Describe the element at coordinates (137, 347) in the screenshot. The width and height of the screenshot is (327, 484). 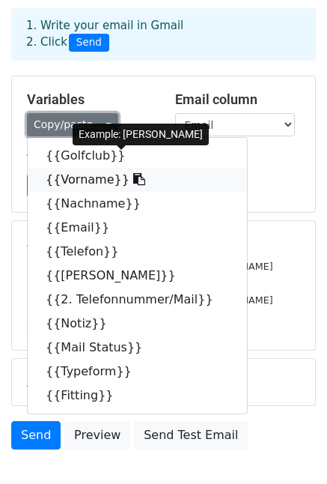
I see `a: {{Mail Status}}` at that location.